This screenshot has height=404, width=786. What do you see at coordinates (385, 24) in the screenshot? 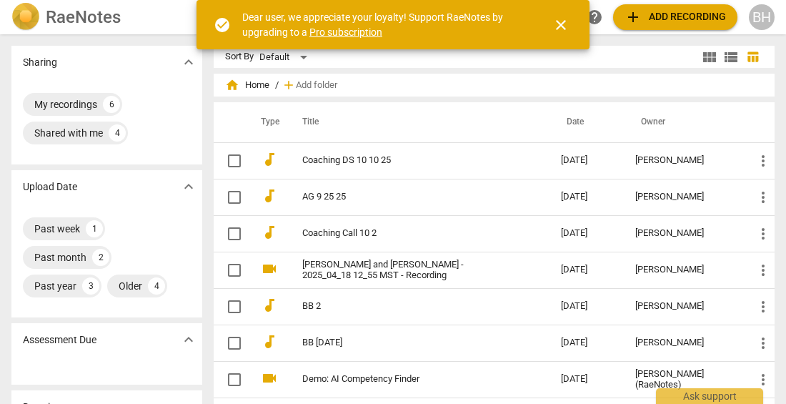
I see `div: Dear user, we appreciate your loyalty! Support RaeNotes by upgrading to a` at bounding box center [385, 24].